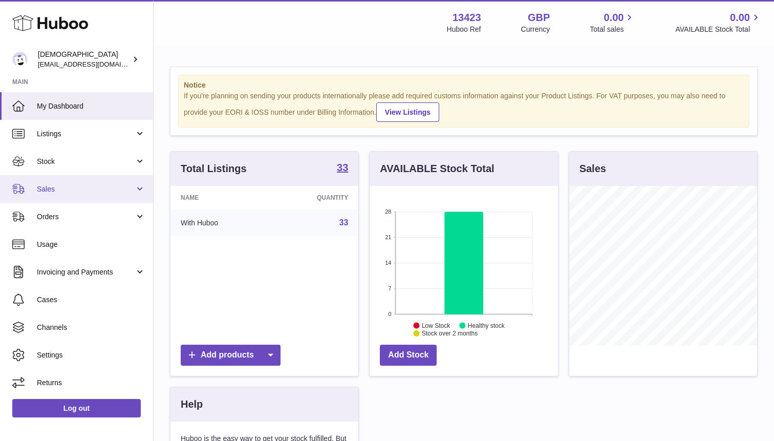 This screenshot has width=774, height=441. Describe the element at coordinates (467, 17) in the screenshot. I see `strong: 13423` at that location.